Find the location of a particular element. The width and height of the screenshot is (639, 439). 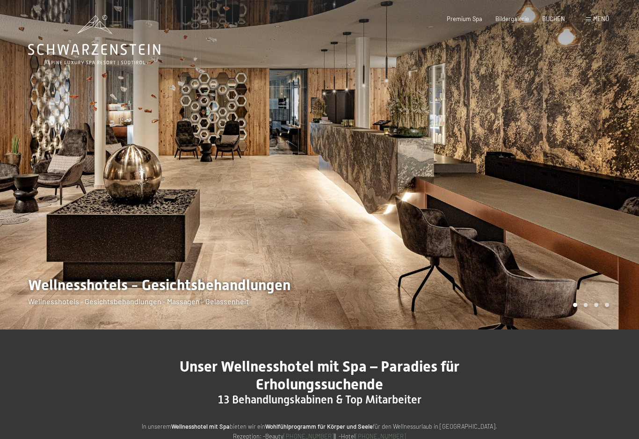

strong: Wellnesshotel mit Spa is located at coordinates (200, 426).